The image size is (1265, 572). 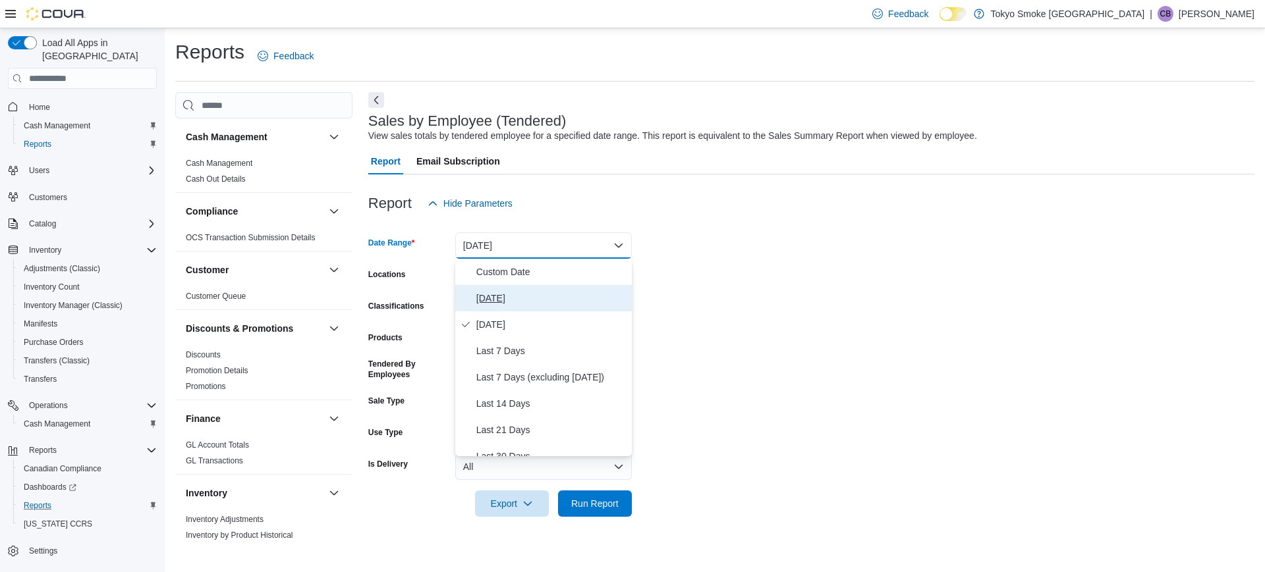 What do you see at coordinates (225, 520) in the screenshot?
I see `a: Inventory Adjustments` at bounding box center [225, 520].